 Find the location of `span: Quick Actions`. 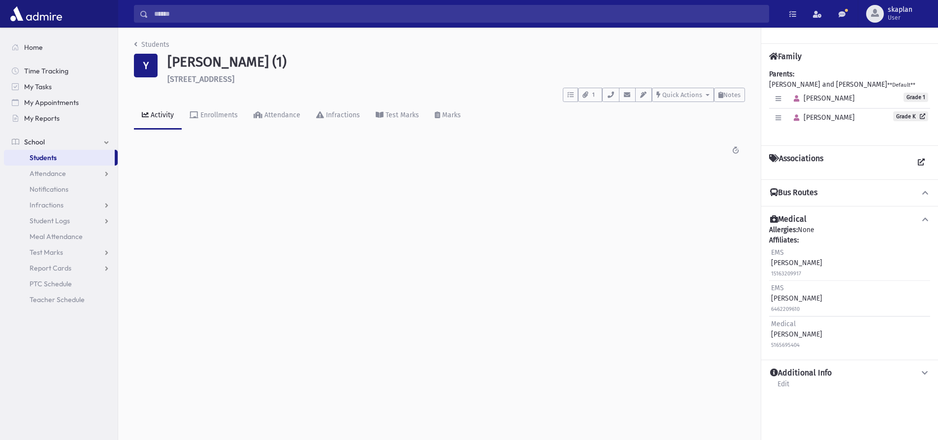

span: Quick Actions is located at coordinates (682, 95).